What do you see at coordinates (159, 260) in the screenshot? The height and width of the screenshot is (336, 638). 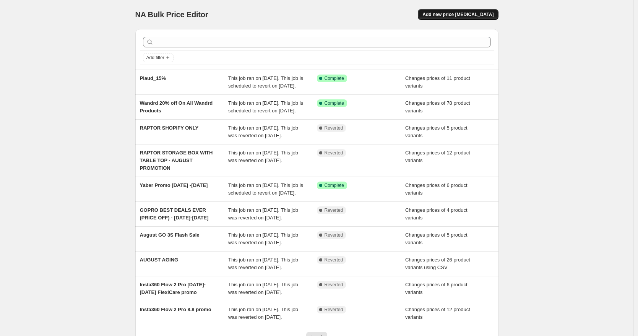 I see `span: AUGUST AGING` at bounding box center [159, 260].